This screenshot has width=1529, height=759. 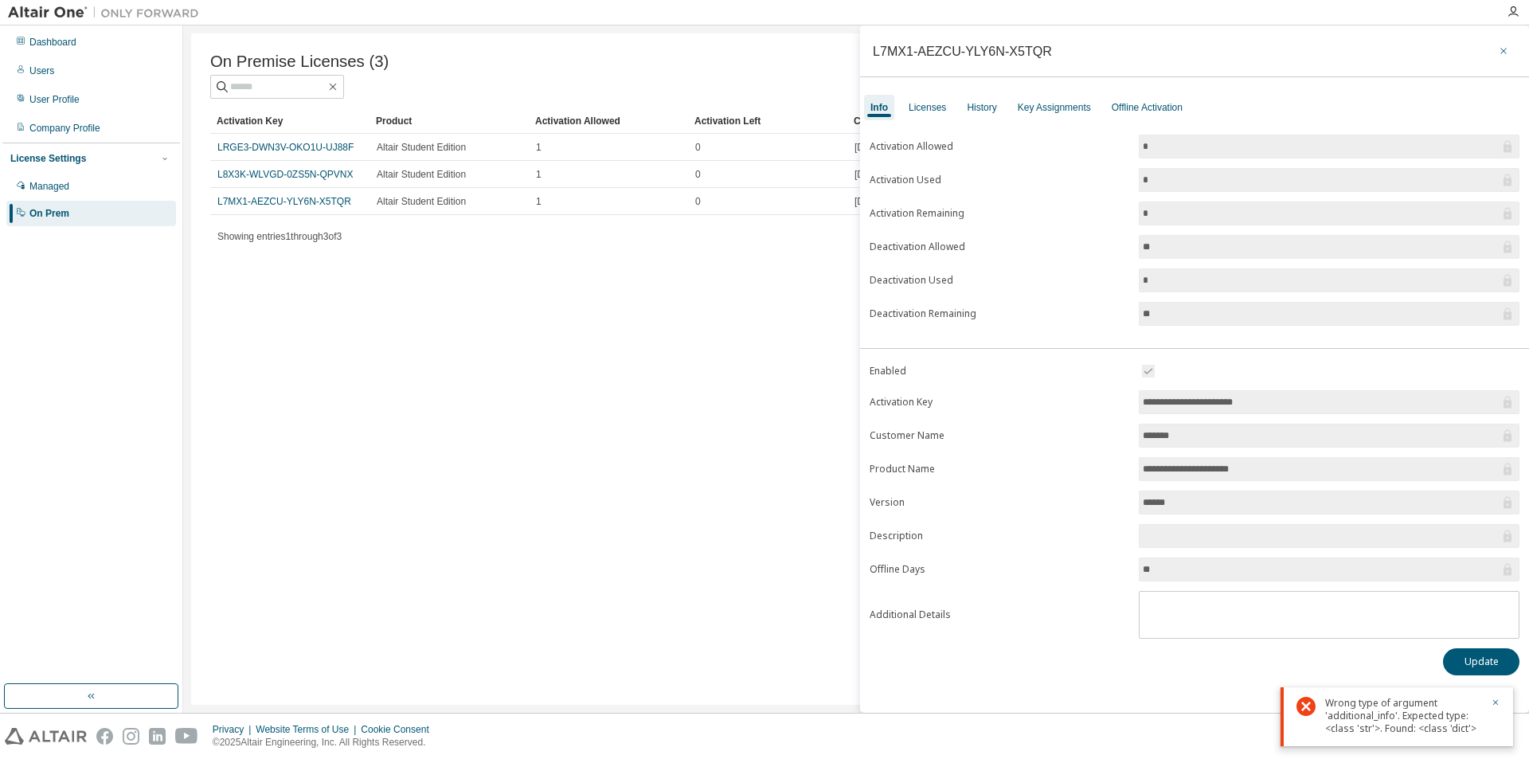 I want to click on img: Altair One, so click(x=107, y=13).